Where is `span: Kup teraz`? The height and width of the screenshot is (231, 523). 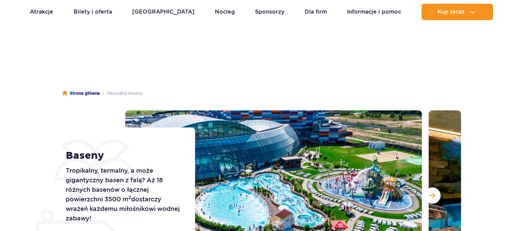 span: Kup teraz is located at coordinates (451, 12).